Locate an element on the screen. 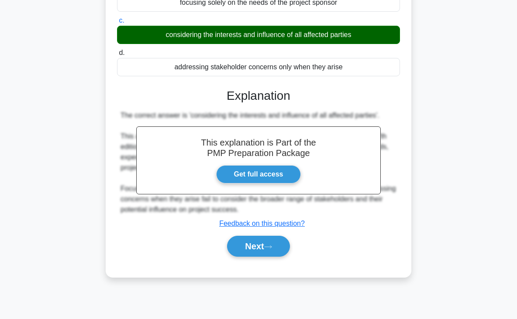  u: Feedback on this question? is located at coordinates (262, 223).